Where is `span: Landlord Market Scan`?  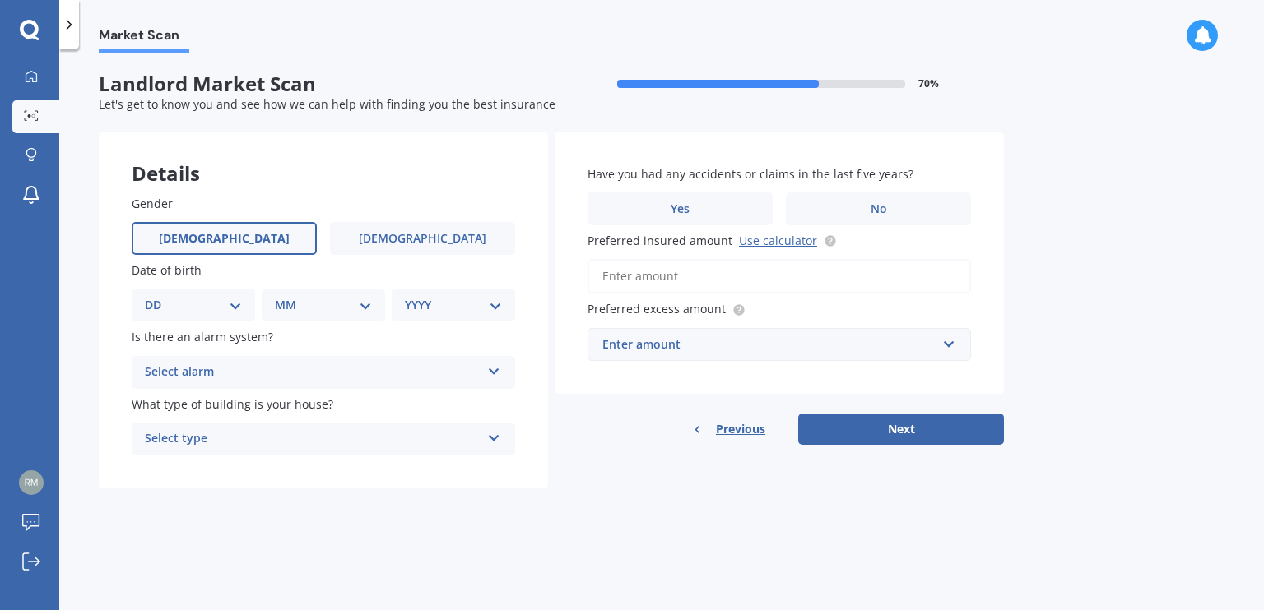
span: Landlord Market Scan is located at coordinates (325, 84).